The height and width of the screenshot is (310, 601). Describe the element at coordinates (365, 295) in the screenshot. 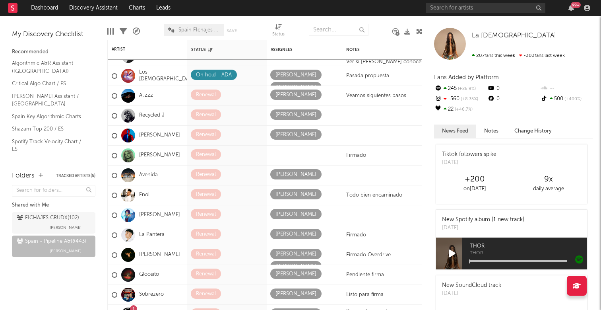

I see `div: Listo para firma` at that location.